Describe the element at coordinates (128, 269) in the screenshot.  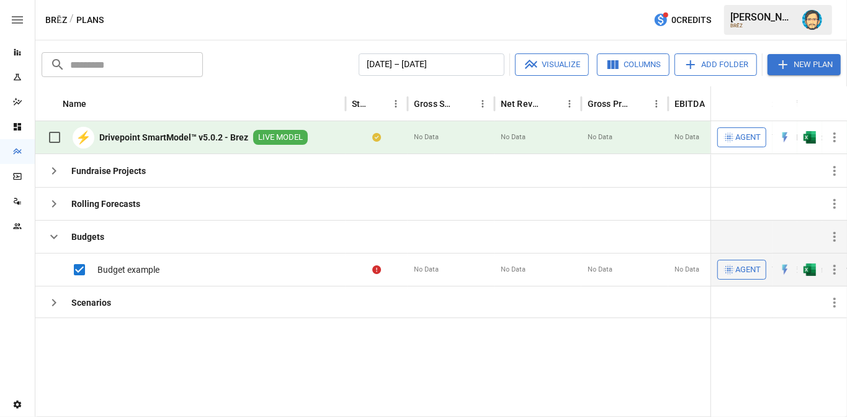
I see `span: Budget example` at that location.